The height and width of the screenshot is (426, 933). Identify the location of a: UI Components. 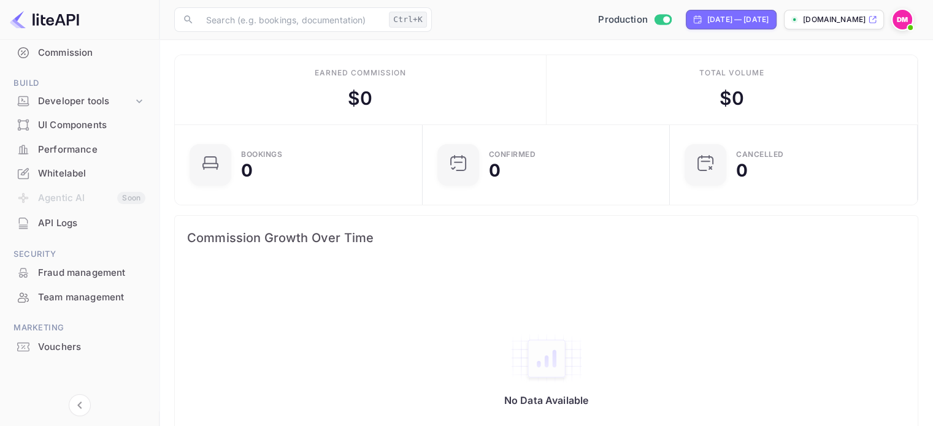
(79, 124).